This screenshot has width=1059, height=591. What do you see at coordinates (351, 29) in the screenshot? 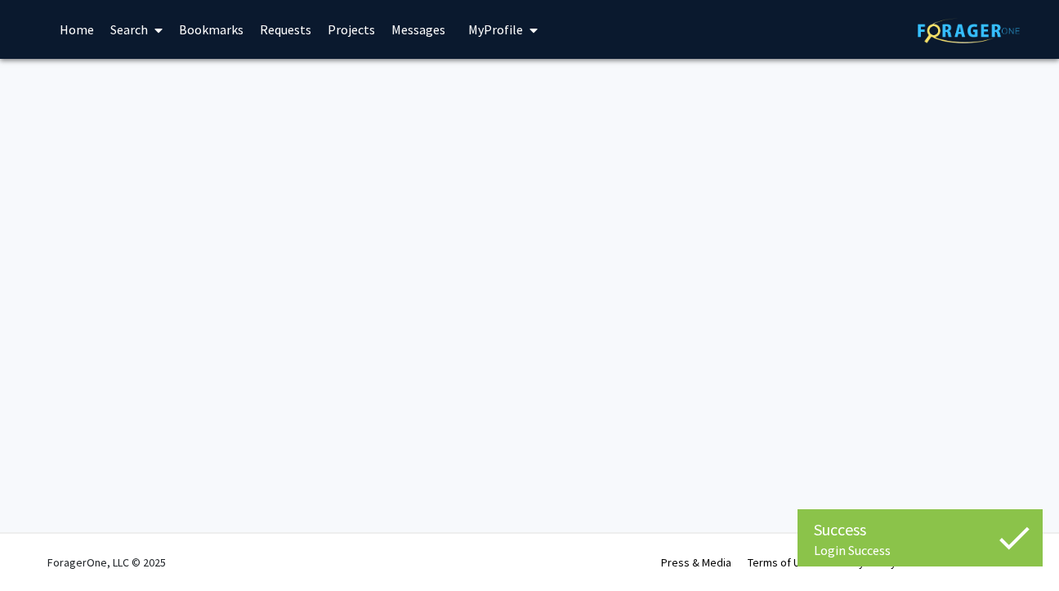
I see `a: Projects` at bounding box center [351, 29].